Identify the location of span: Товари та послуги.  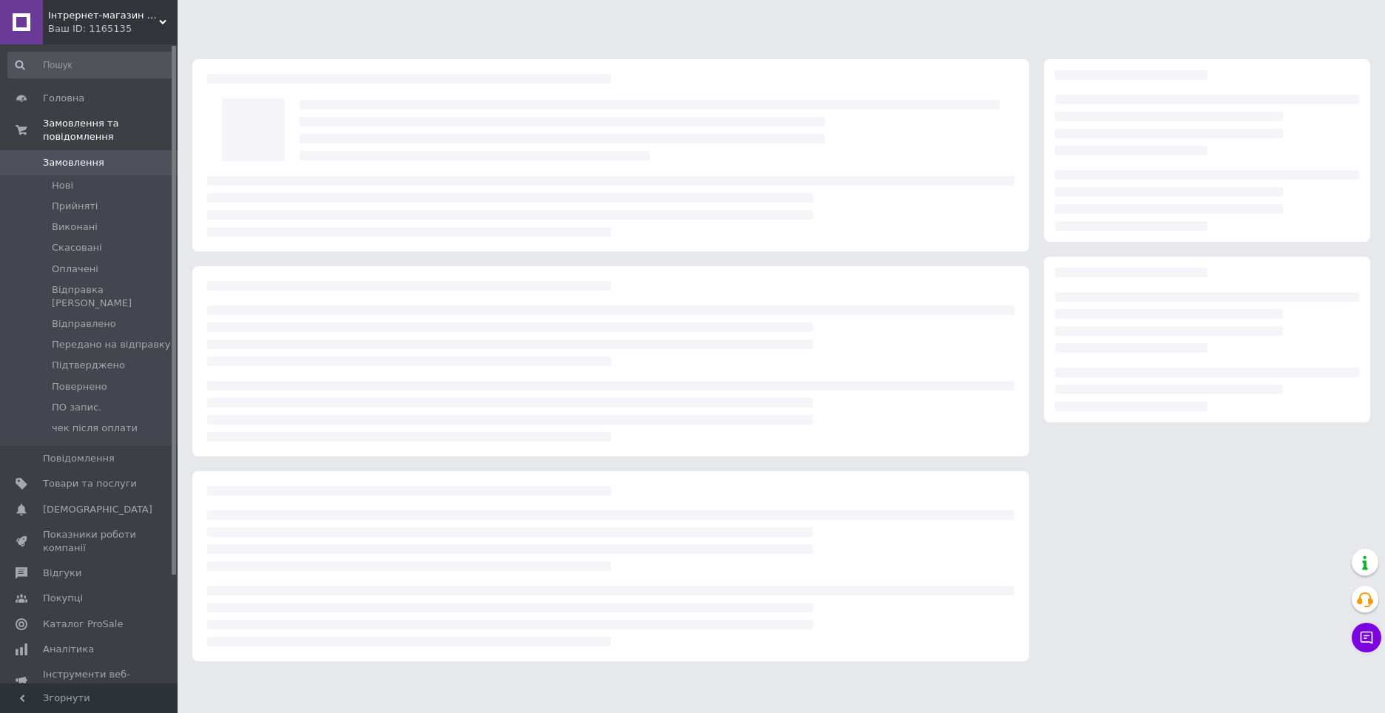
(90, 484).